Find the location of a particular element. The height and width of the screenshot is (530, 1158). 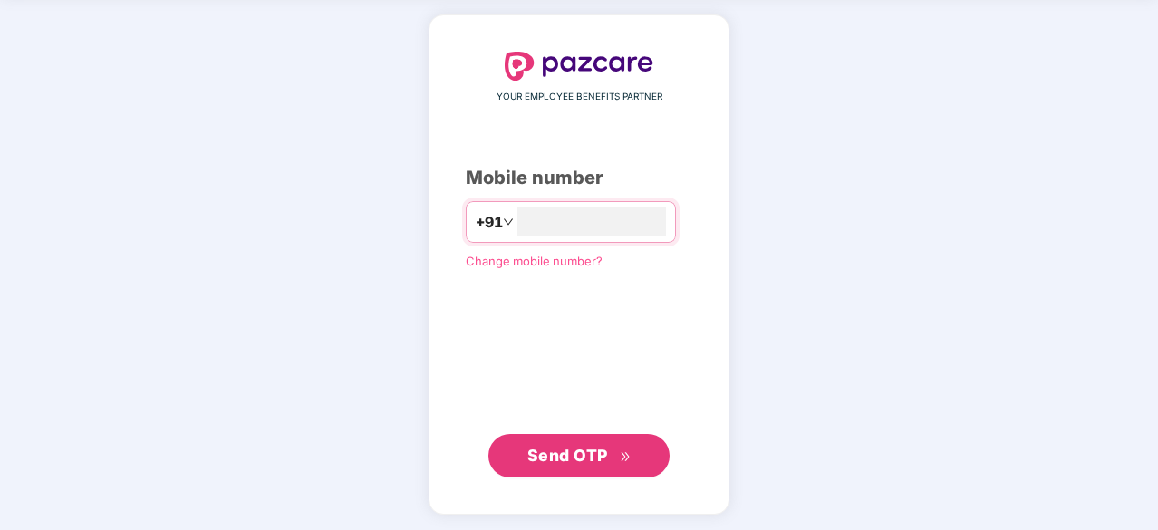

span: YOUR EMPLOYEE BENEFITS PARTNER is located at coordinates (579, 97).